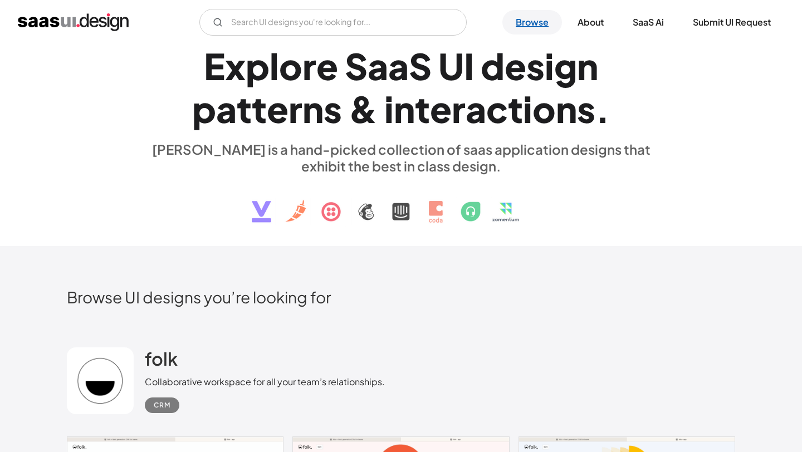 The width and height of the screenshot is (802, 452). What do you see at coordinates (162, 405) in the screenshot?
I see `div: CRM` at bounding box center [162, 405].